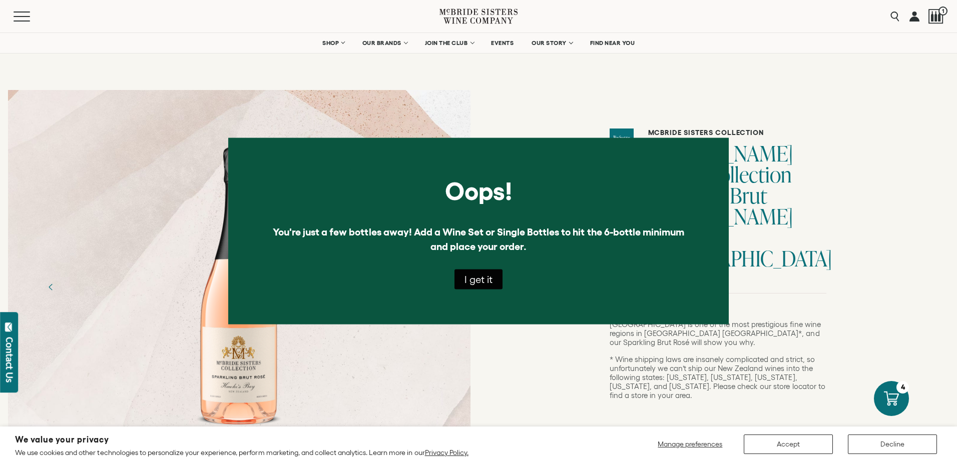  I want to click on div: Contact Us, so click(10, 360).